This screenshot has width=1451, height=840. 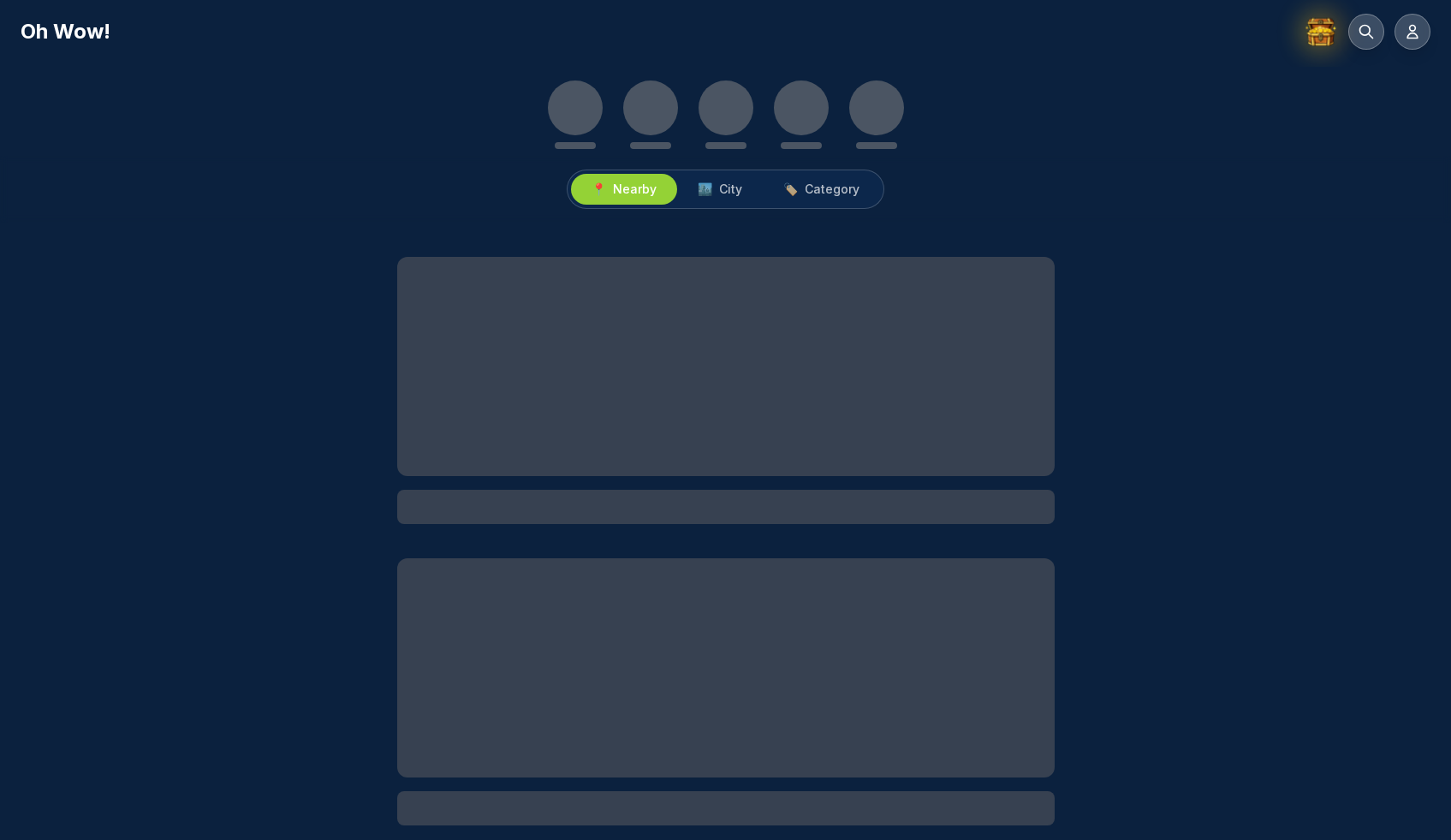 I want to click on button: 🏙️City, so click(x=720, y=189).